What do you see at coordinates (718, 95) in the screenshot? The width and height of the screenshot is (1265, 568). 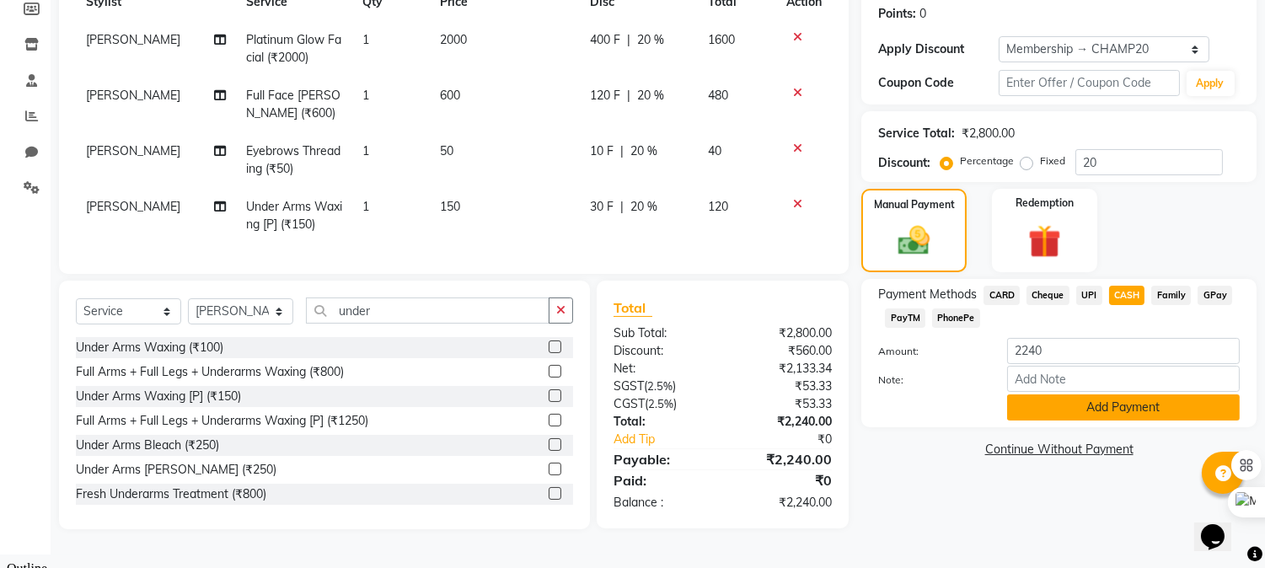 I see `span: 480` at bounding box center [718, 95].